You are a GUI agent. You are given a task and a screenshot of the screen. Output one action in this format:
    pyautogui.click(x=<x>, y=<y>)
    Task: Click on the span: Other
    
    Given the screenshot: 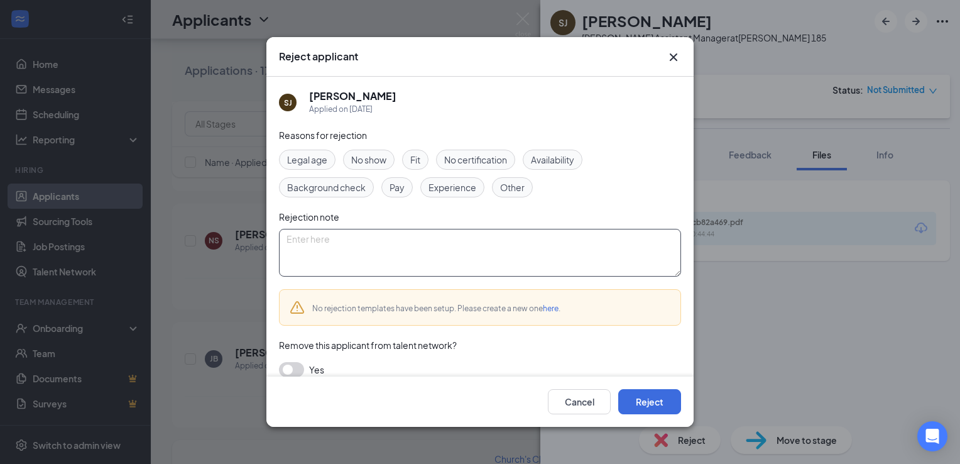 What is the action you would take?
    pyautogui.click(x=512, y=187)
    